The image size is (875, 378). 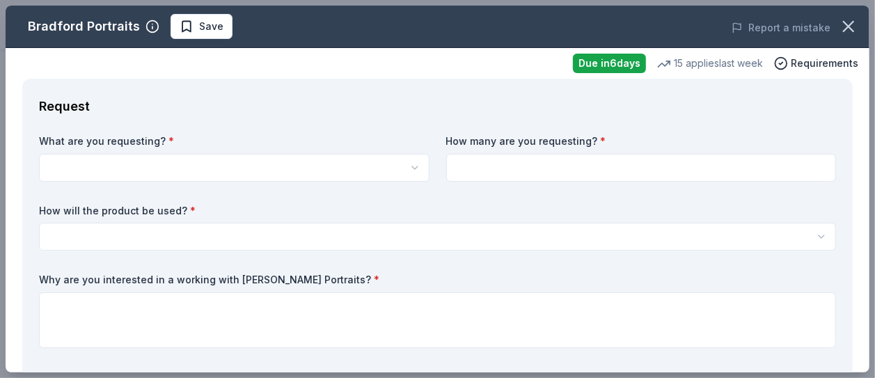 I want to click on label: How will the product be used?, so click(x=437, y=211).